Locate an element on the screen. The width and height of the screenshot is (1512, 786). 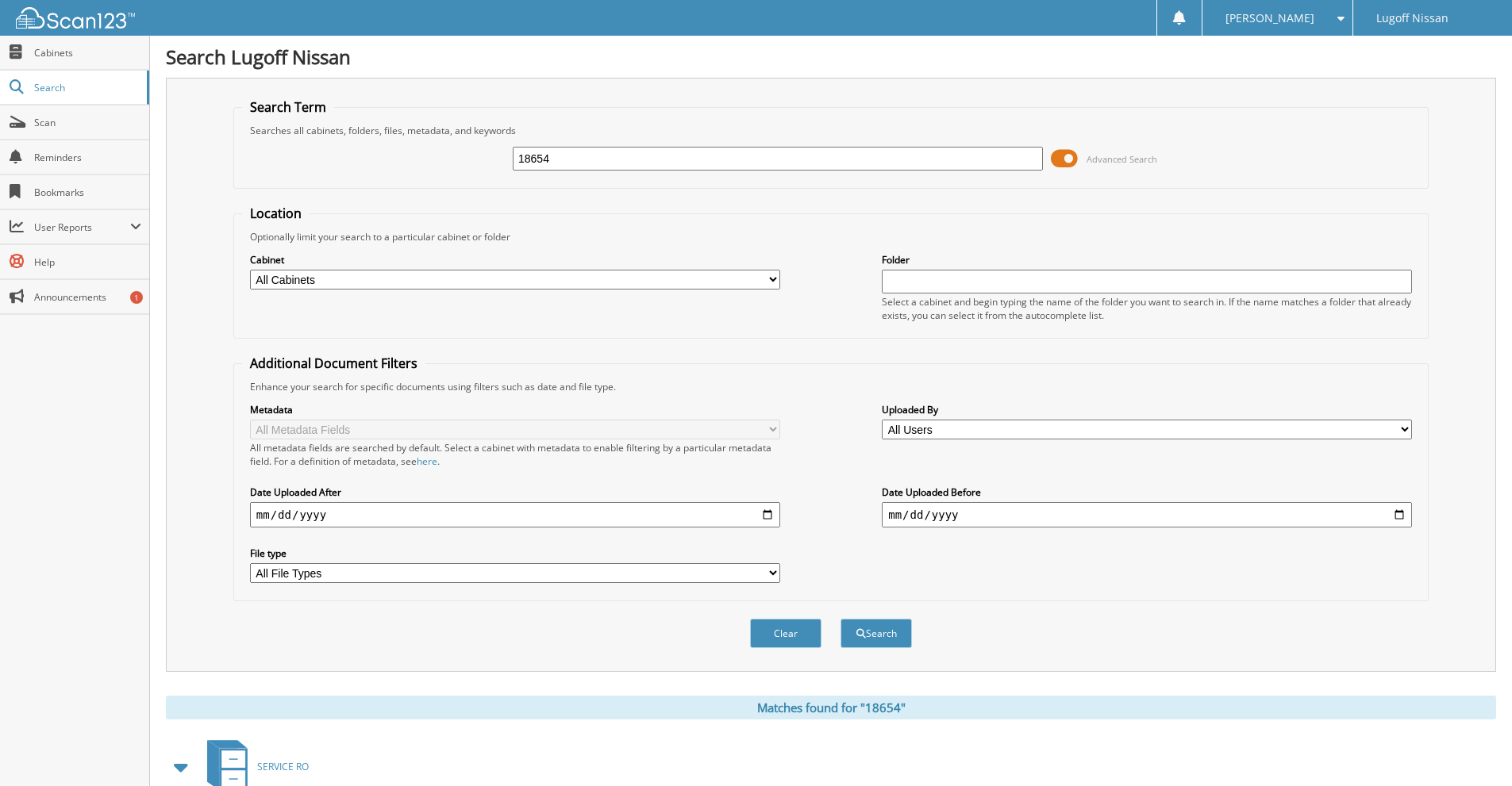
span: SERVICE RO is located at coordinates (283, 766).